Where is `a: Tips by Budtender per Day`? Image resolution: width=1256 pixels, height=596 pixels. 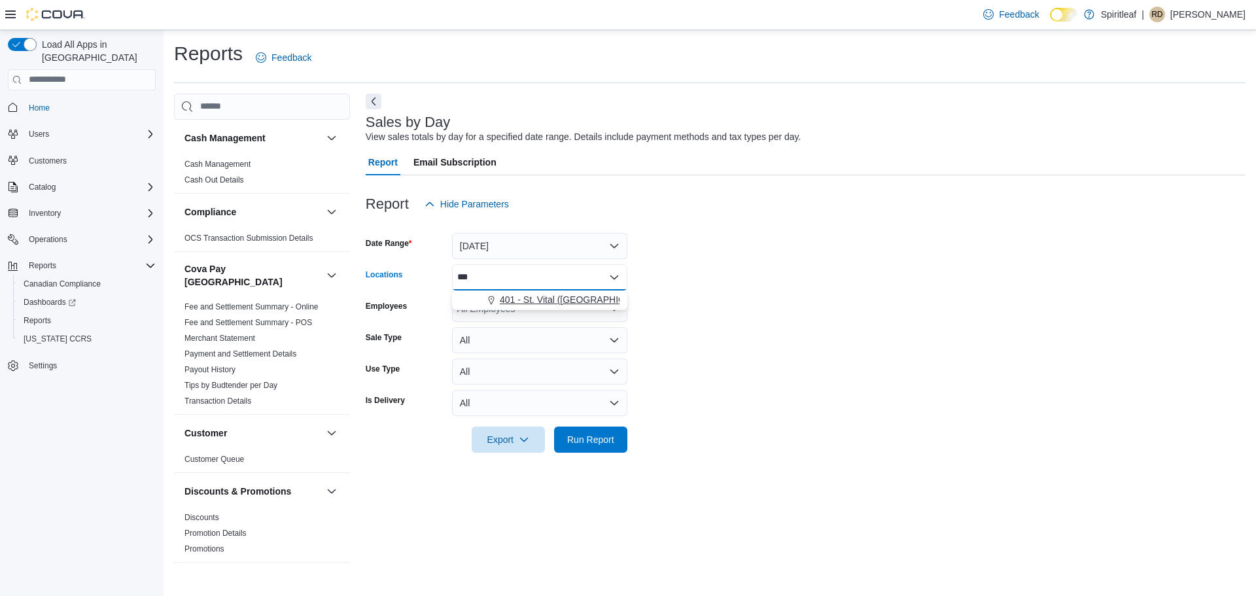 a: Tips by Budtender per Day is located at coordinates (231, 385).